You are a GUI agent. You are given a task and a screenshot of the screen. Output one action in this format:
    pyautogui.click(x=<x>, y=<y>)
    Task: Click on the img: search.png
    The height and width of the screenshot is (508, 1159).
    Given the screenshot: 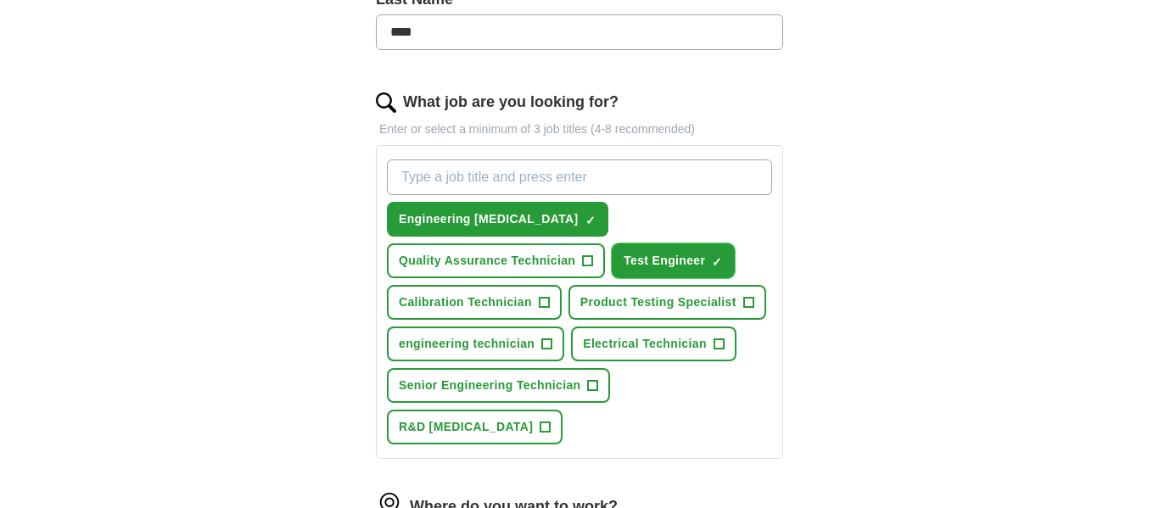 What is the action you would take?
    pyautogui.click(x=386, y=103)
    